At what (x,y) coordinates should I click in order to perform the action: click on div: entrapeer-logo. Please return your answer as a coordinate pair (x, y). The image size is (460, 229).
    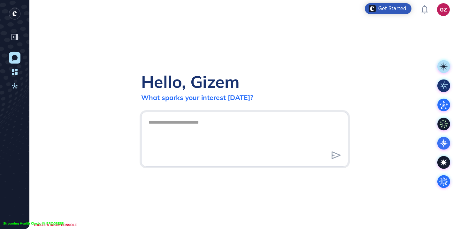
    Looking at the image, I should click on (15, 14).